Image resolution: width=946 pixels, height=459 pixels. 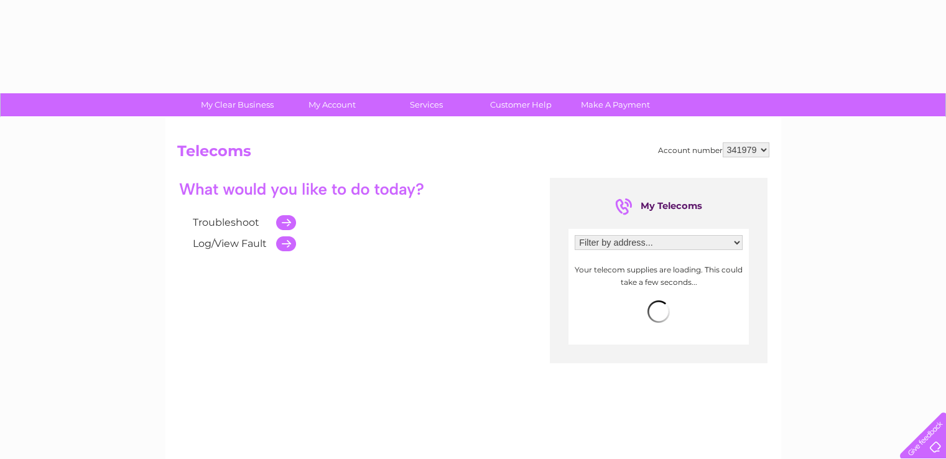 What do you see at coordinates (331, 104) in the screenshot?
I see `a: My Account` at bounding box center [331, 104].